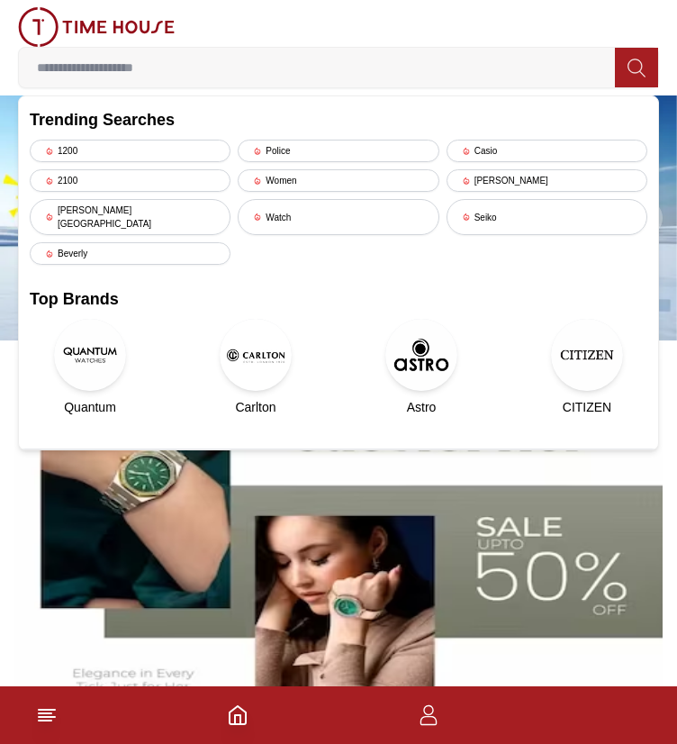 This screenshot has height=744, width=677. I want to click on h2: Top Brands, so click(338, 299).